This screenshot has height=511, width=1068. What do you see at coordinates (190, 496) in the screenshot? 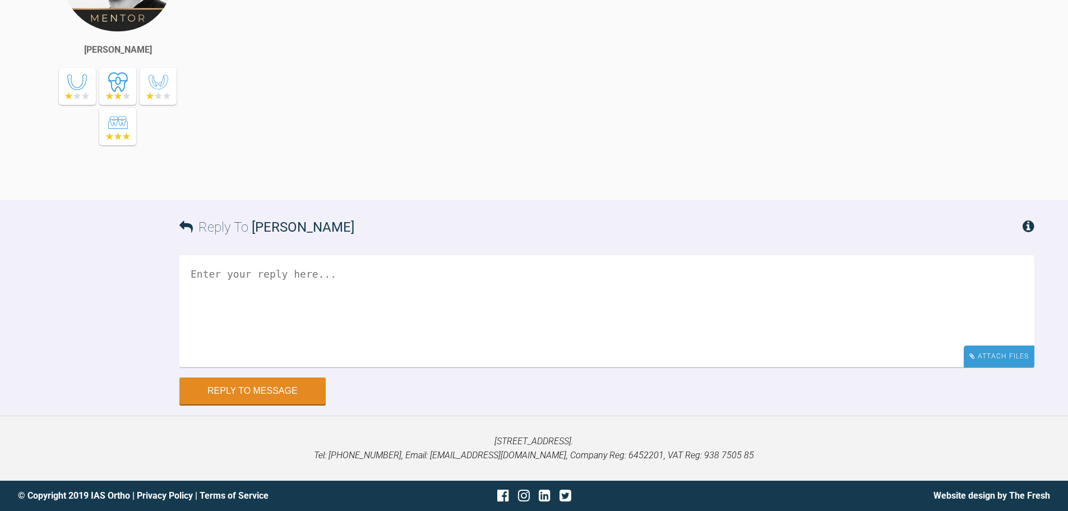
I see `div: © Copyright 2019 IAS Ortho | |` at bounding box center [190, 496].